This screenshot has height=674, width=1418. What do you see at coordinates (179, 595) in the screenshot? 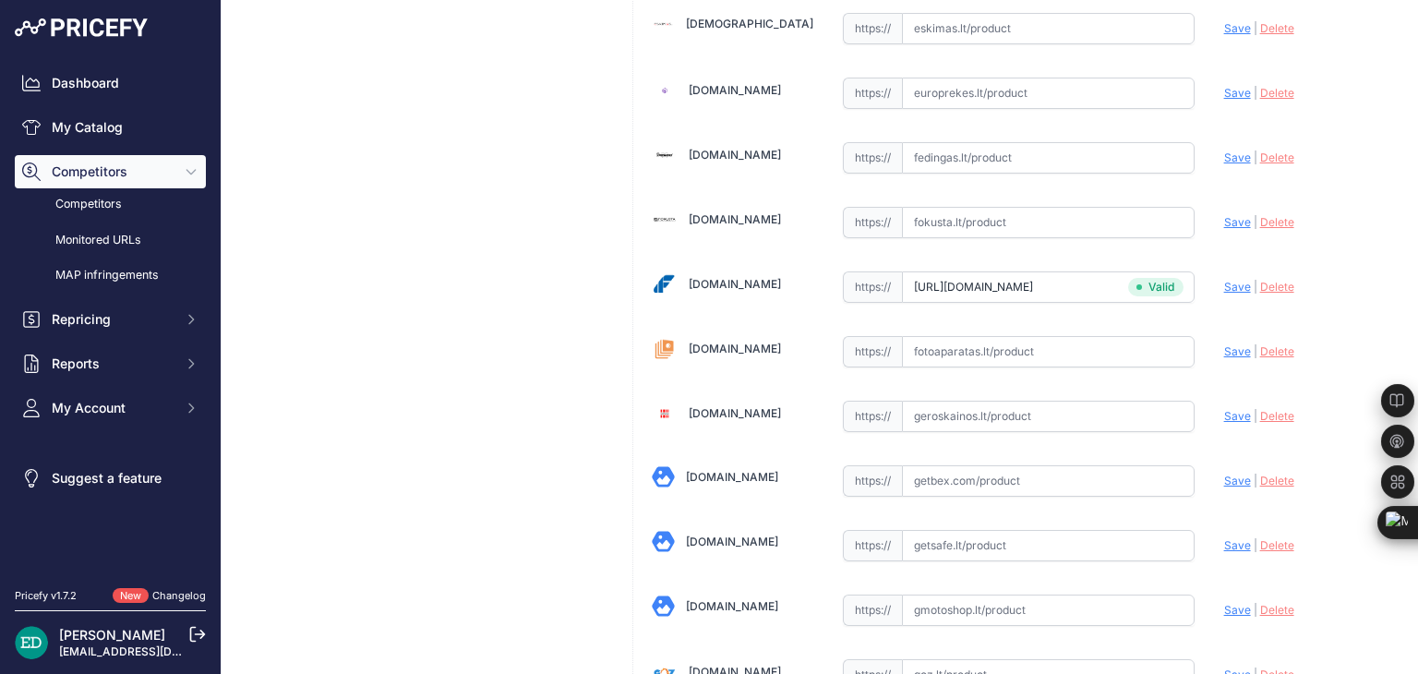
I see `a: Changelog` at bounding box center [179, 595].